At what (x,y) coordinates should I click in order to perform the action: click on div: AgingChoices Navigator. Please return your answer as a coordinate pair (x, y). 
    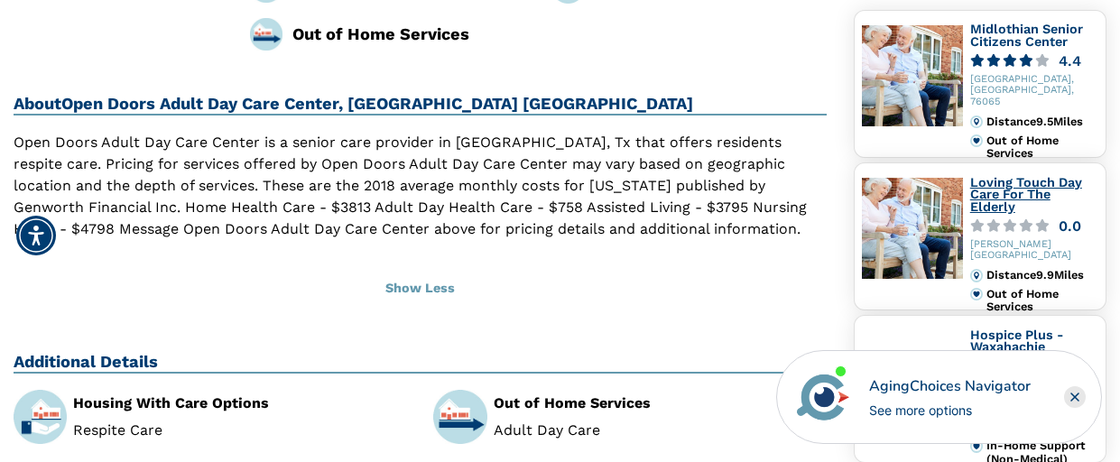
    Looking at the image, I should click on (949, 386).